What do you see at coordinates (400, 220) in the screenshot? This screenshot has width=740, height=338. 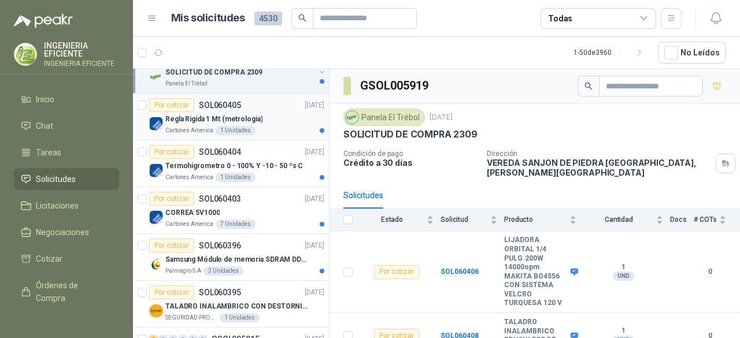 I see `th: Estado` at bounding box center [400, 220].